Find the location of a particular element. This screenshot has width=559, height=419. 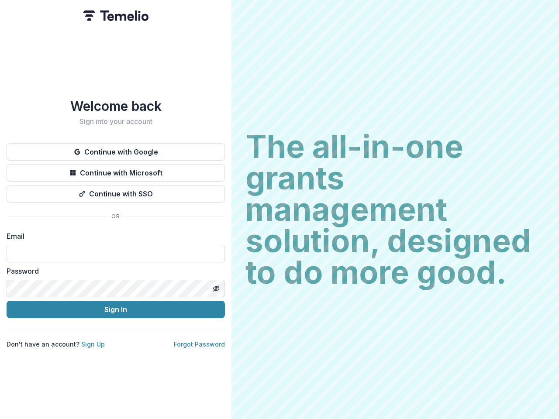

h1: Welcome back is located at coordinates (116, 106).